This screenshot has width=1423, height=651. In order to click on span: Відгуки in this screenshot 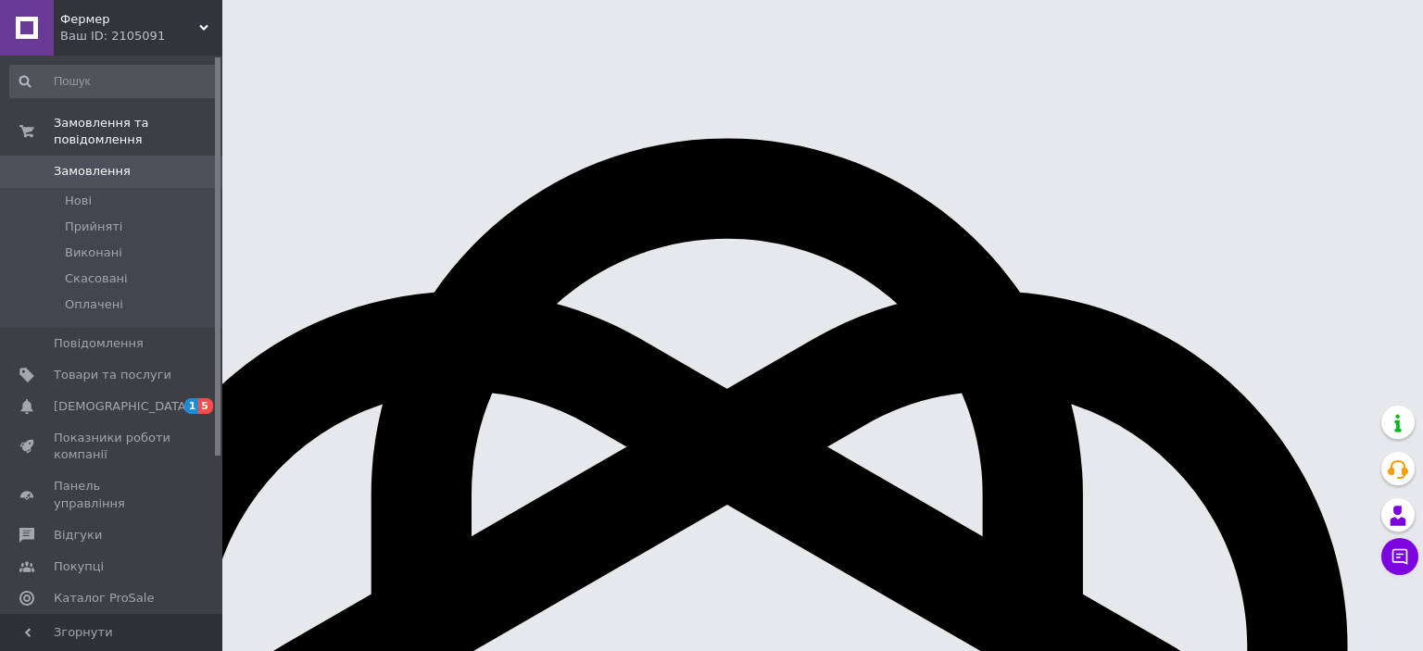, I will do `click(78, 536)`.